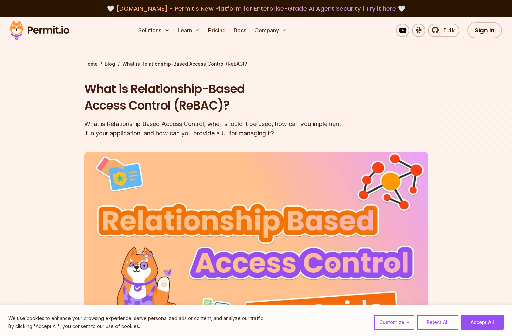 The width and height of the screenshot is (512, 336). What do you see at coordinates (482, 322) in the screenshot?
I see `button: Accept All` at bounding box center [482, 322].